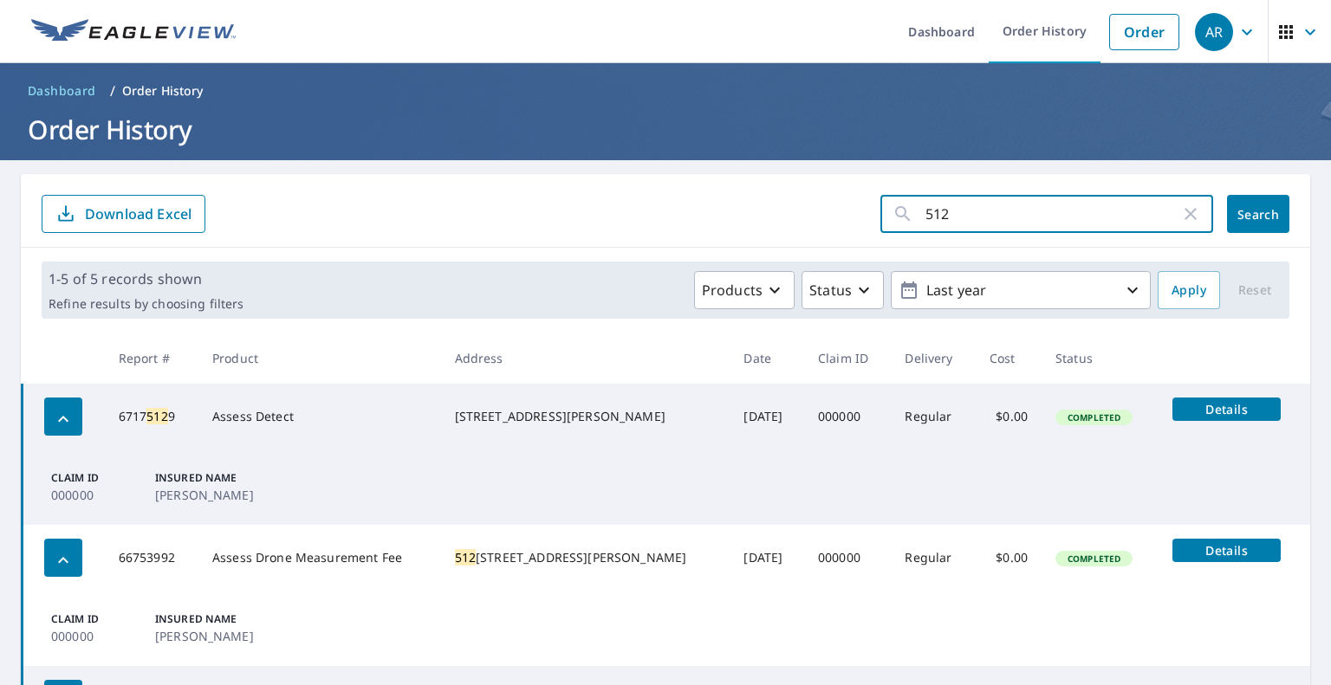 This screenshot has height=685, width=1331. Describe the element at coordinates (146, 279) in the screenshot. I see `p: 1-5 of 5 records shown` at that location.